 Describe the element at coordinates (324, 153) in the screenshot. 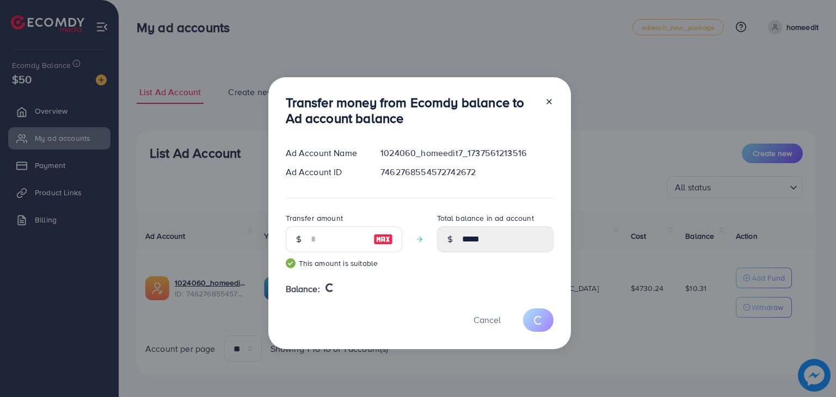

I see `div: Ad Account Name` at that location.